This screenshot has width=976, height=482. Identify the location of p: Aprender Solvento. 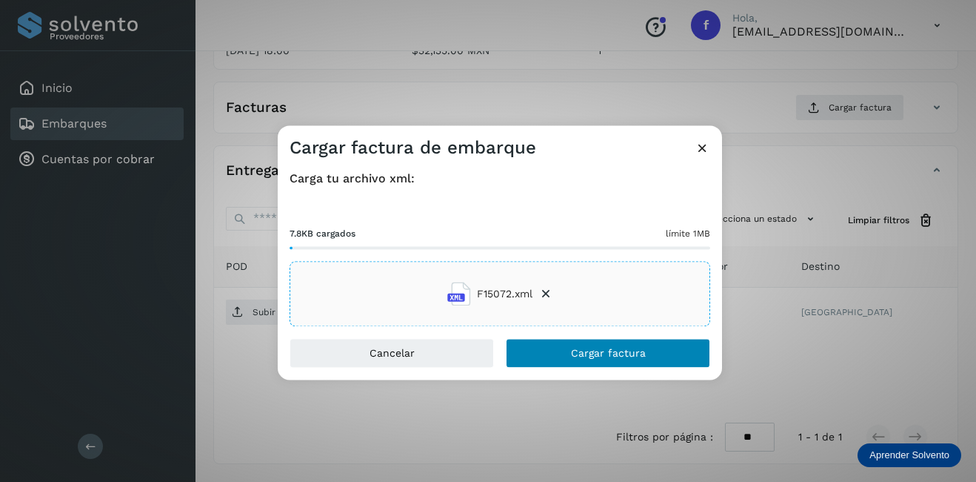
(910, 455).